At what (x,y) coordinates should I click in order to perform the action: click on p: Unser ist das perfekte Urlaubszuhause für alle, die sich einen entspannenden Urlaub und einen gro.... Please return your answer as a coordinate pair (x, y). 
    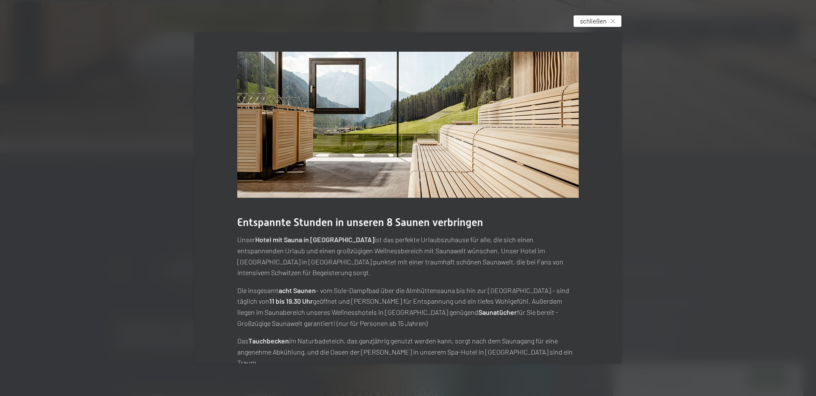
    Looking at the image, I should click on (408, 256).